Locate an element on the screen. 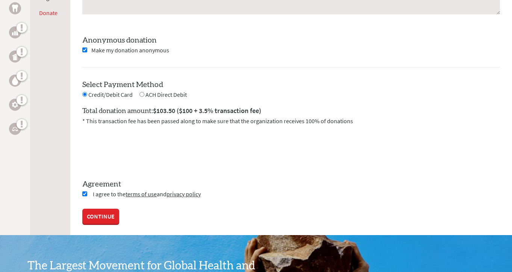 The height and width of the screenshot is (272, 512). div: Public Health is located at coordinates (15, 56).